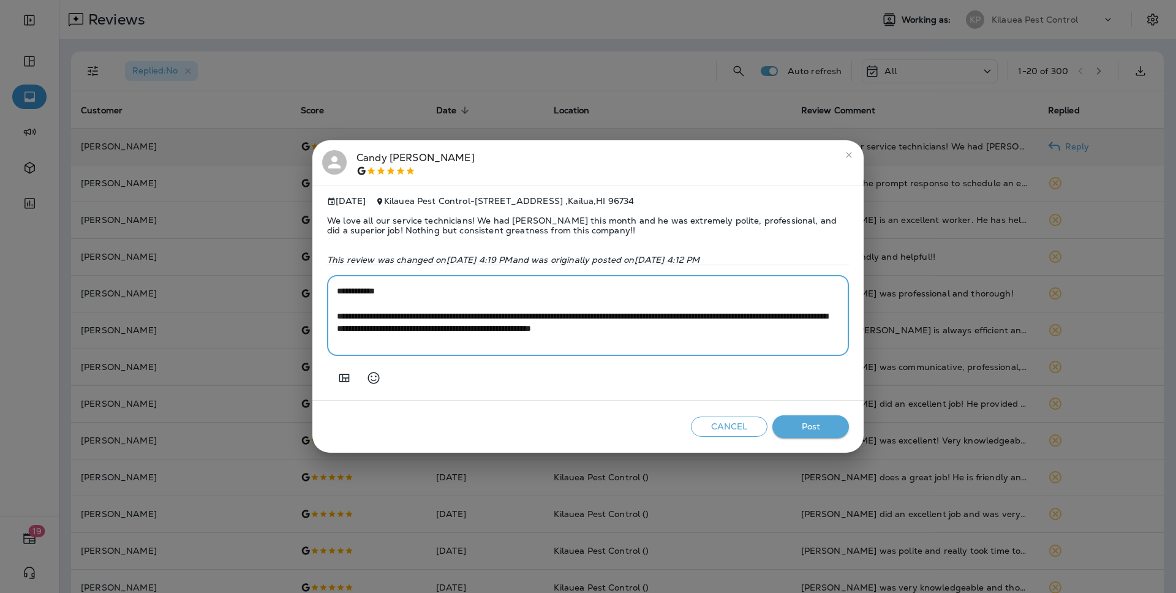 Image resolution: width=1176 pixels, height=593 pixels. What do you see at coordinates (344, 378) in the screenshot?
I see `button: Add in a premade template` at bounding box center [344, 378].